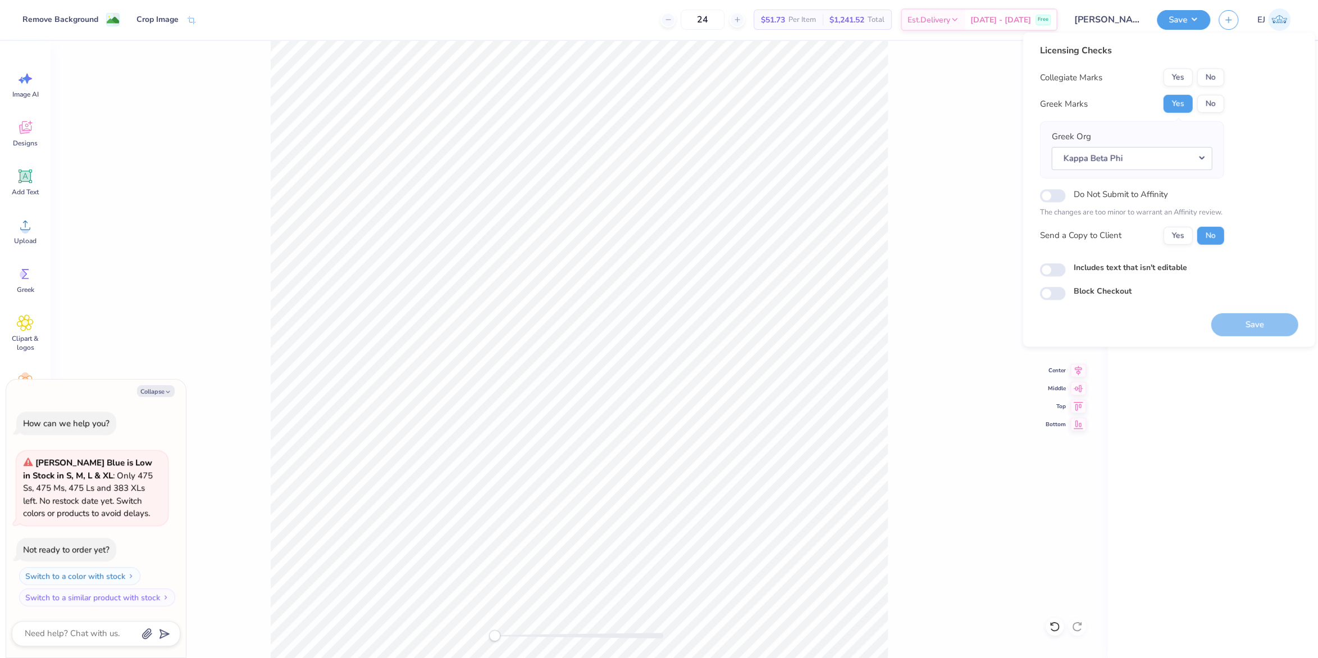  What do you see at coordinates (80, 576) in the screenshot?
I see `button: Switch to a color with stock` at bounding box center [80, 576].